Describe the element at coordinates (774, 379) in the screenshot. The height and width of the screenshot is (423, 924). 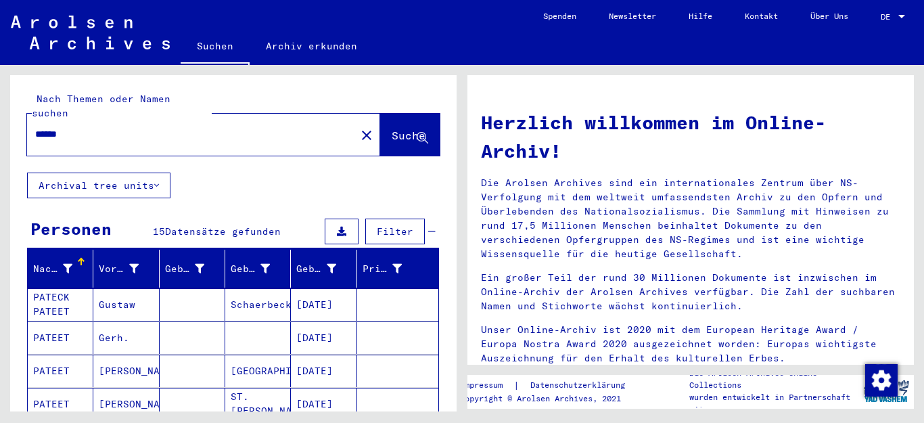
I see `p: Die Arolsen Archives Online-Collections` at that location.